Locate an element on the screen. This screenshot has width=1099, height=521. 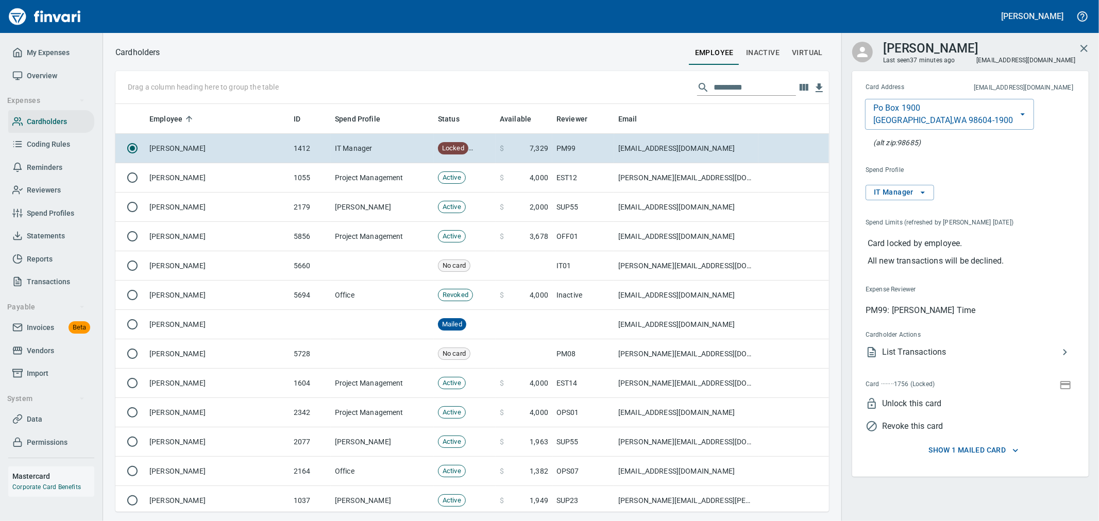
a: My Expenses is located at coordinates (51, 53).